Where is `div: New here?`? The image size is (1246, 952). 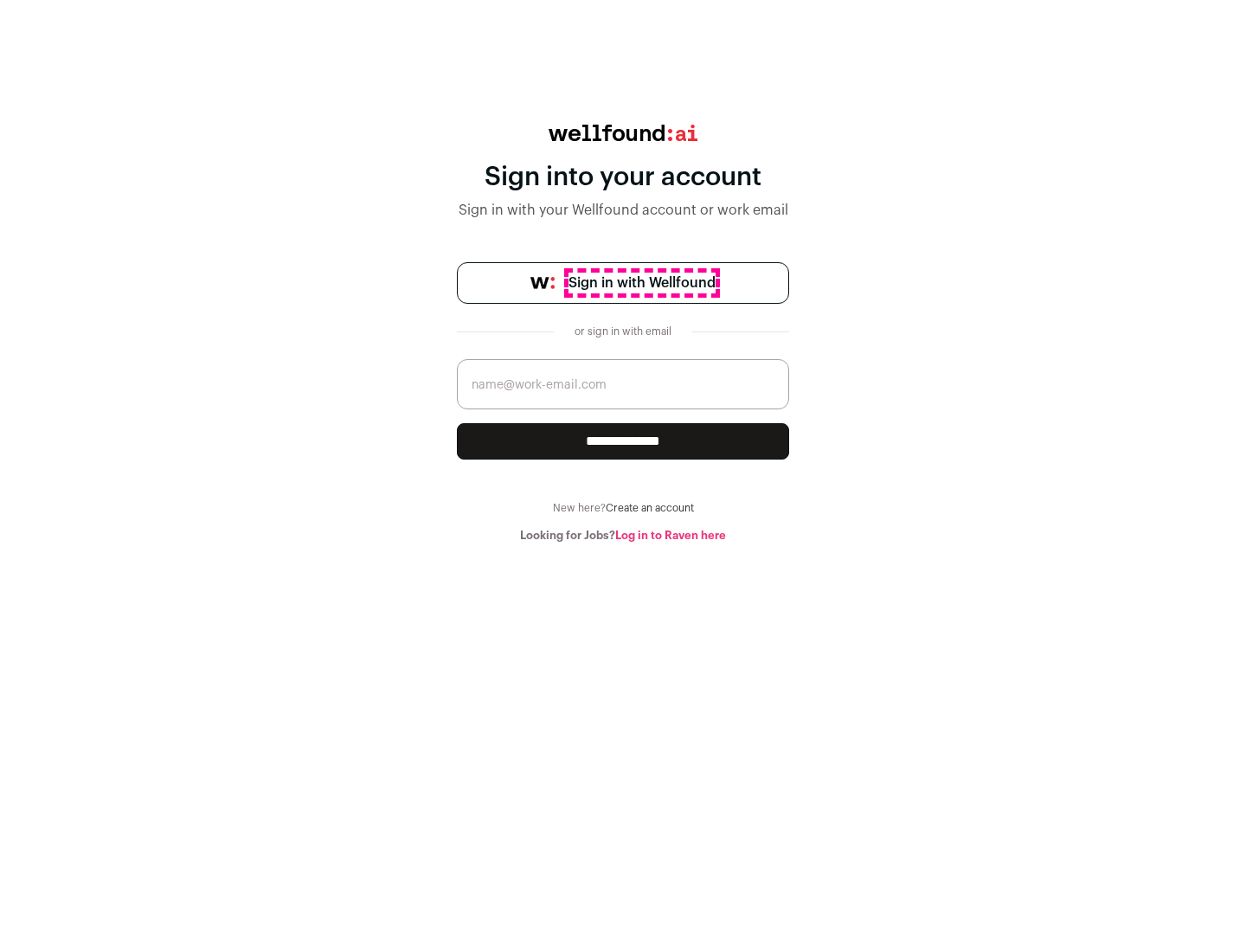
div: New here? is located at coordinates (623, 508).